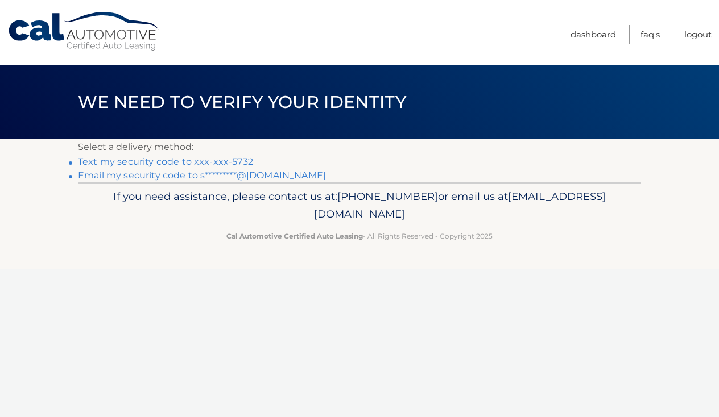  Describe the element at coordinates (593, 34) in the screenshot. I see `a: Dashboard` at that location.